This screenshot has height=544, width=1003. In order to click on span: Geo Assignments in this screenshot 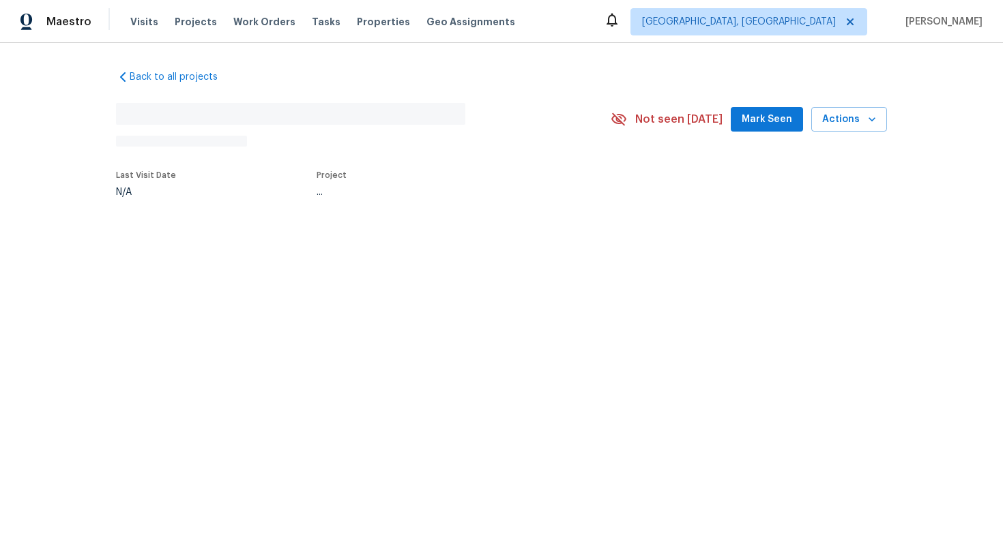, I will do `click(471, 22)`.